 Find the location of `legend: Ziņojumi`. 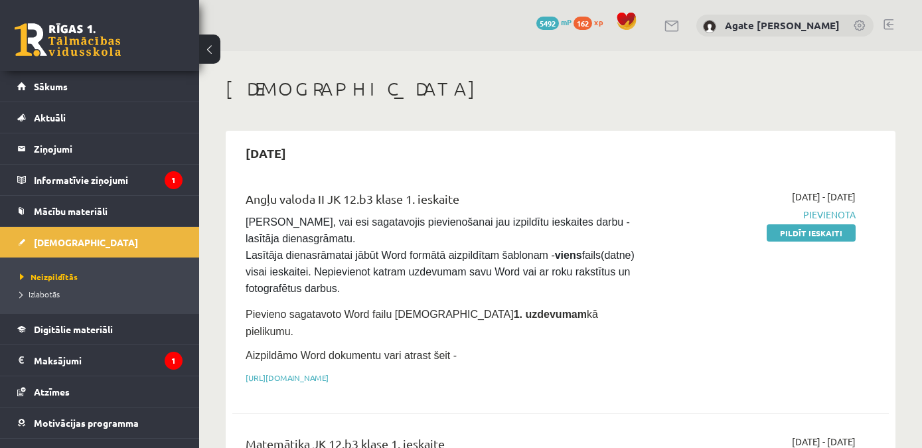

legend: Ziņojumi is located at coordinates (108, 149).